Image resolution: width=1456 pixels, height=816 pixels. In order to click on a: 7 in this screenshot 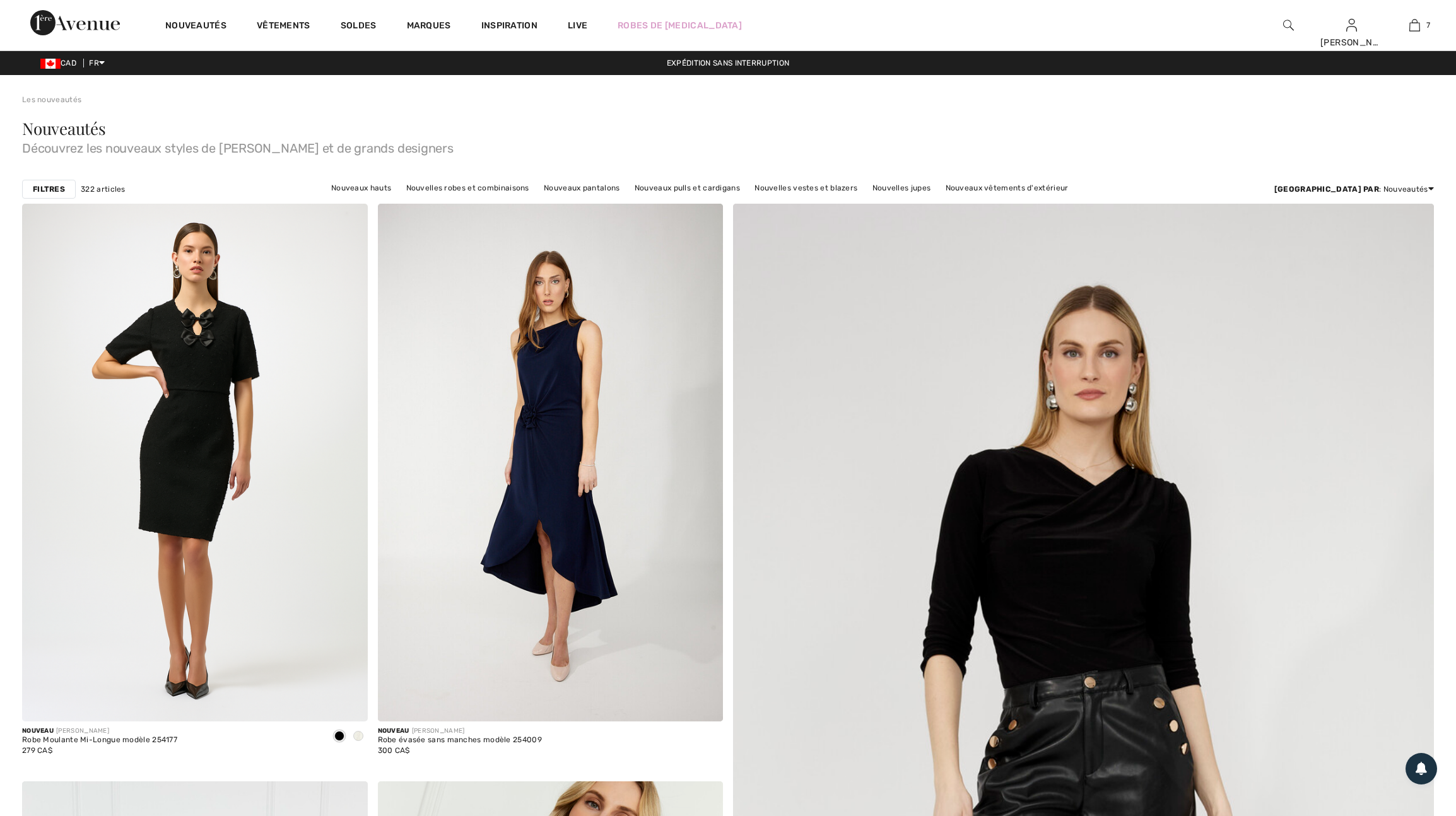, I will do `click(1414, 25)`.